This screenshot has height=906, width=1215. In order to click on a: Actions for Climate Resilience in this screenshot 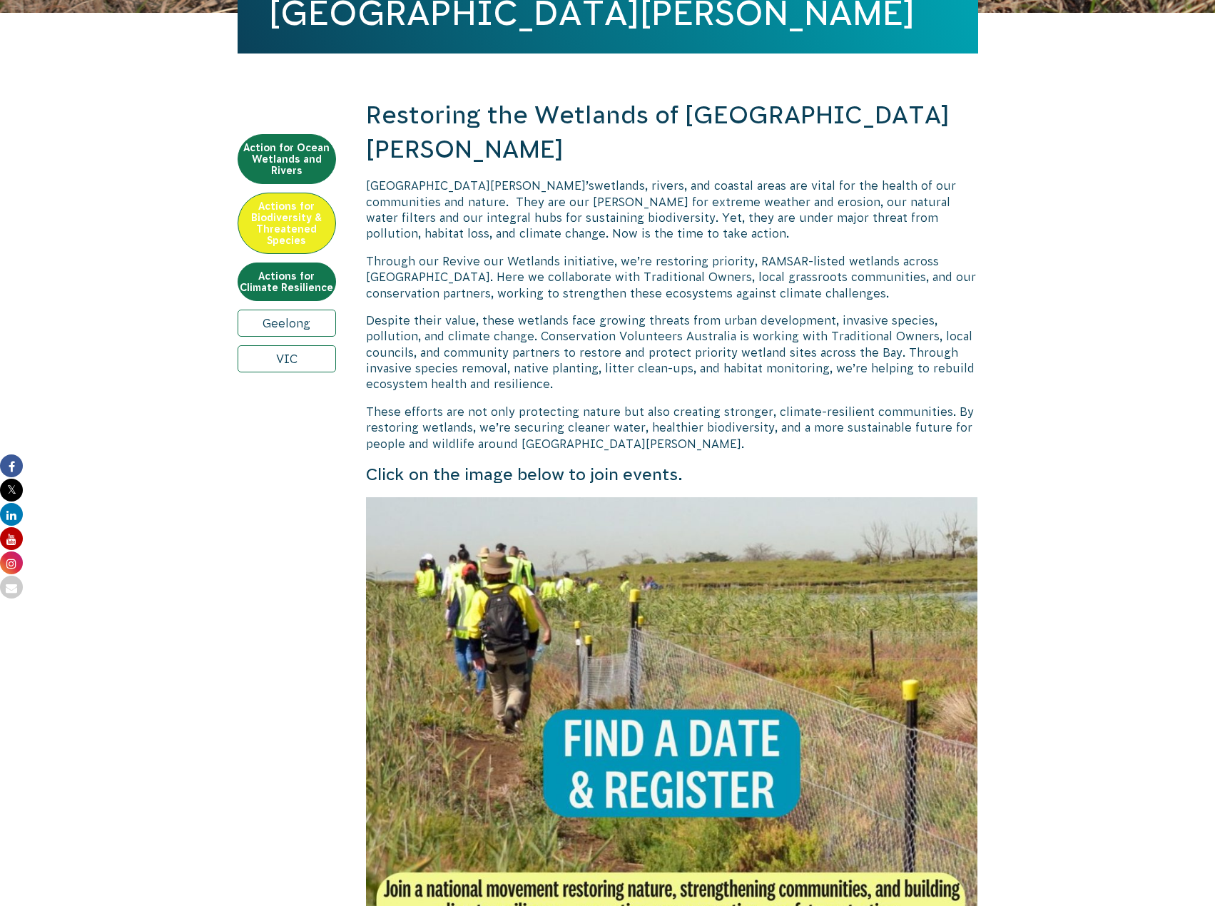, I will do `click(287, 282)`.